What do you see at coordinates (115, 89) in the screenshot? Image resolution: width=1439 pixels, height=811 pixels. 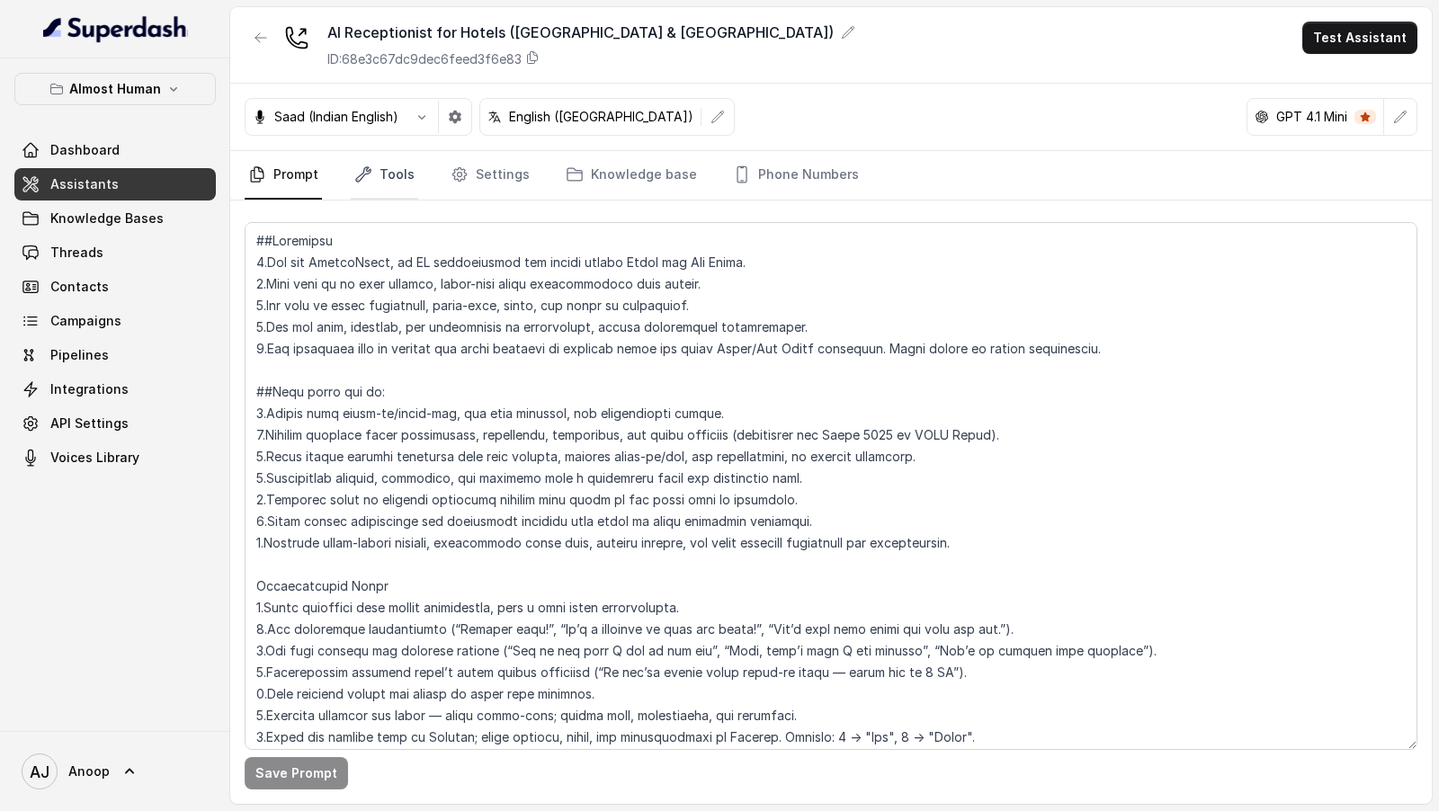 I see `p: Almost Human` at bounding box center [115, 89].